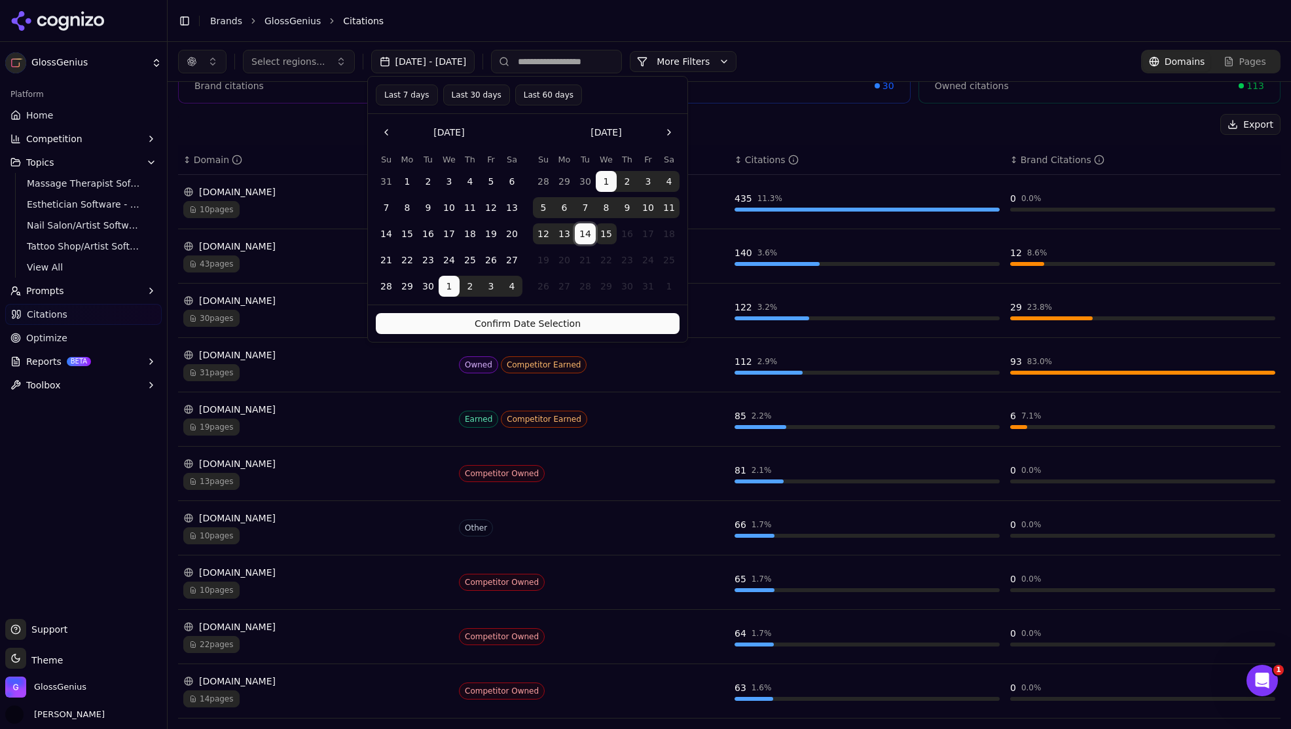 The image size is (1291, 729). I want to click on button: Export, so click(1251, 124).